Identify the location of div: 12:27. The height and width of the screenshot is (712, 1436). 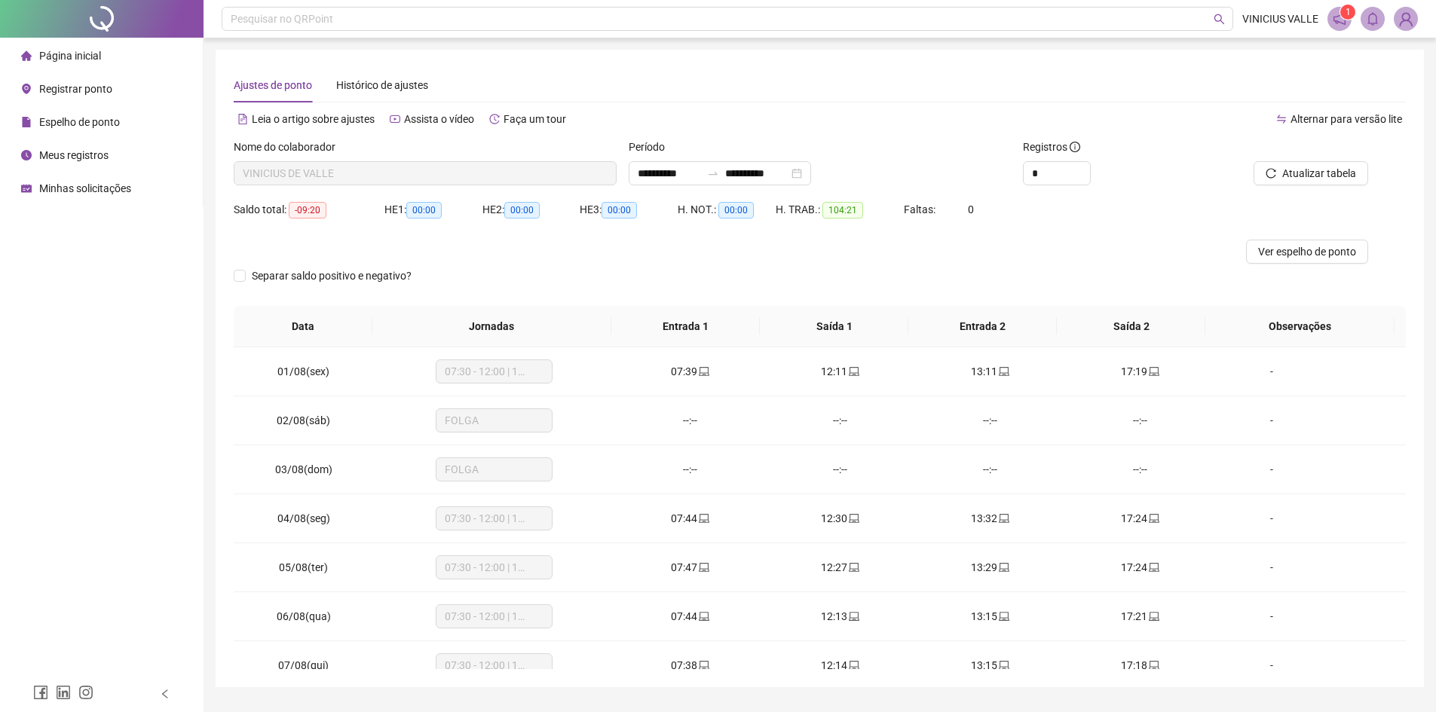
(839, 567).